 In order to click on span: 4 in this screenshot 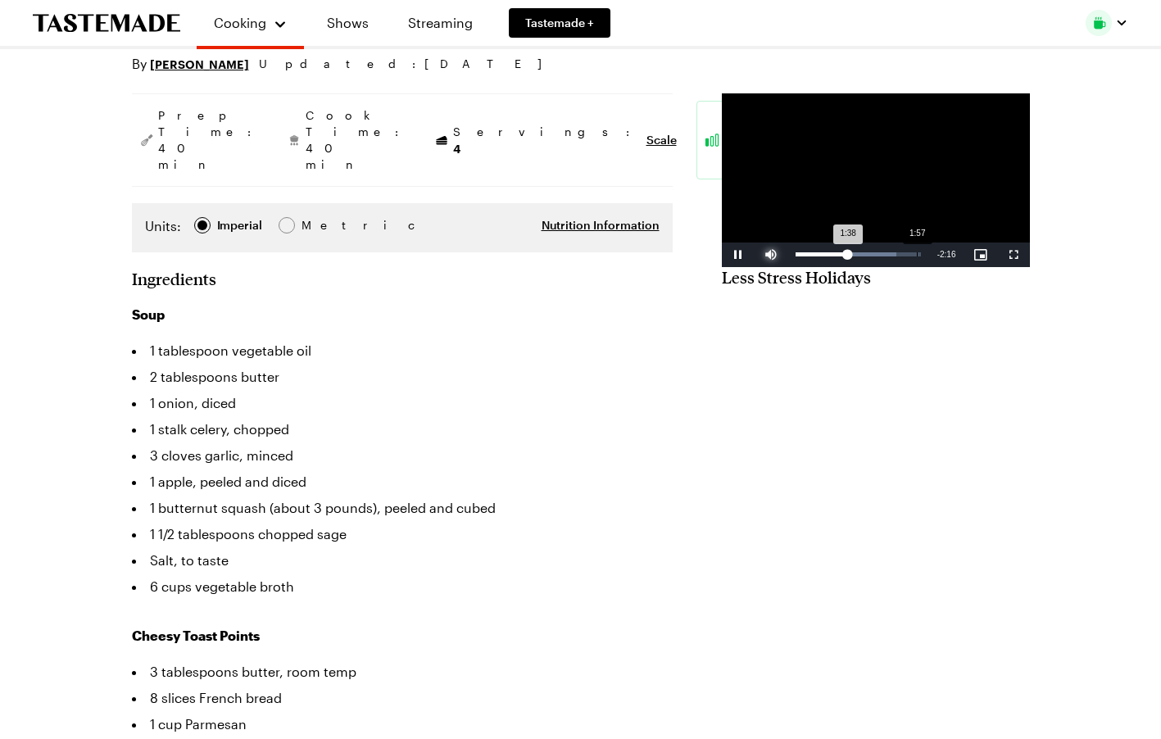, I will do `click(457, 148)`.